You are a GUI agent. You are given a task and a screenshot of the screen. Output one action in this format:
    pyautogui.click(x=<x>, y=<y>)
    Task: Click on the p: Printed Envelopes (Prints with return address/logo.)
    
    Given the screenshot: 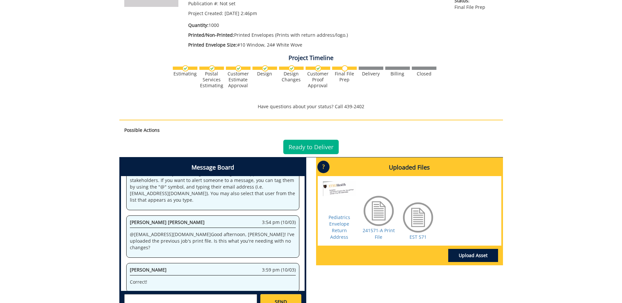 What is the action you would take?
    pyautogui.click(x=317, y=35)
    